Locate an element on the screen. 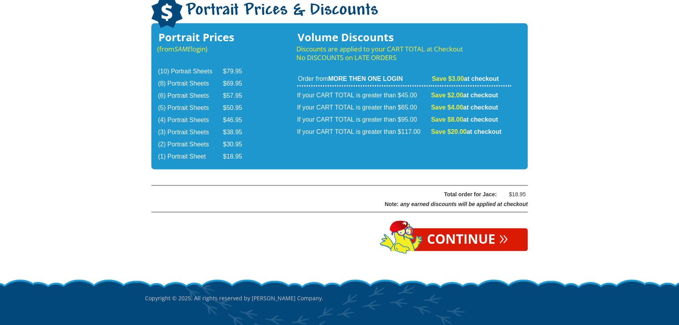  p: Discounts are applied to your CART TOTAL at Checkout No DISCOUNTS on LATE ORDERS is located at coordinates (404, 53).